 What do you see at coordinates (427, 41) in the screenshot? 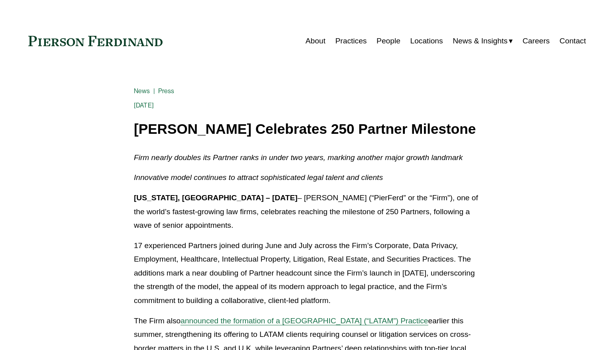
I see `a: Locations` at bounding box center [427, 41].